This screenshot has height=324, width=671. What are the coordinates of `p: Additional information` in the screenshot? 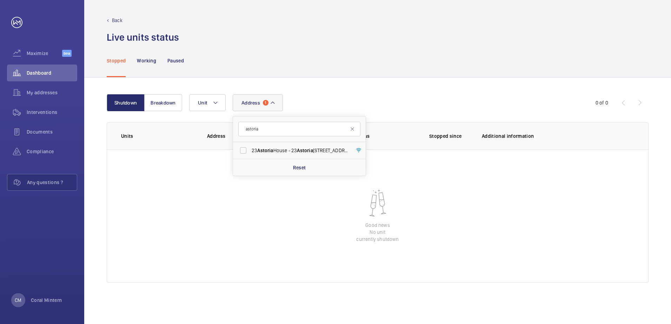 It's located at (558, 136).